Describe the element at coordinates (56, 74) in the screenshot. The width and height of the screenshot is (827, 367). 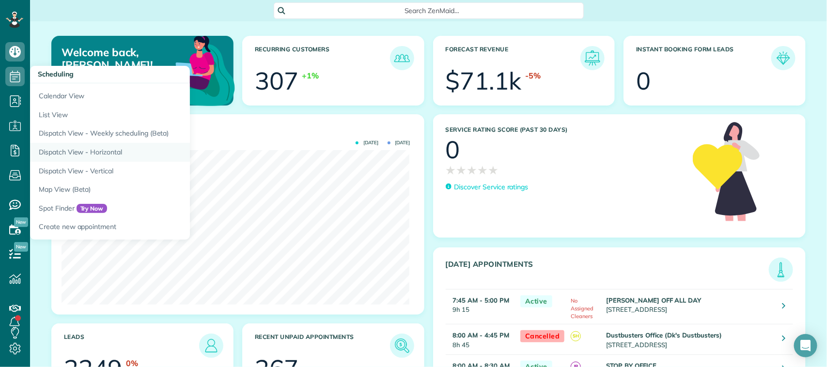
I see `span: Scheduling` at that location.